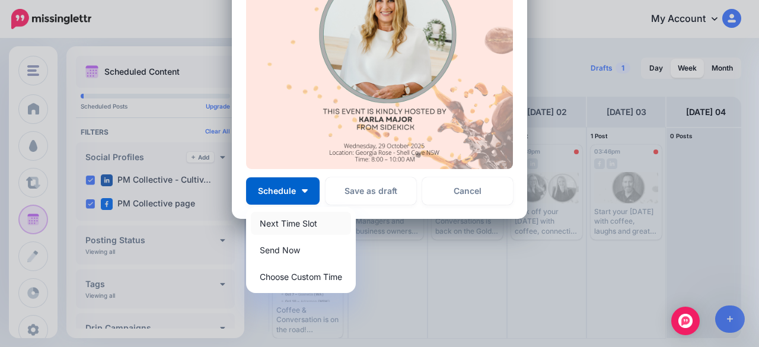 The width and height of the screenshot is (759, 347). I want to click on a: Choose Custom Time, so click(301, 276).